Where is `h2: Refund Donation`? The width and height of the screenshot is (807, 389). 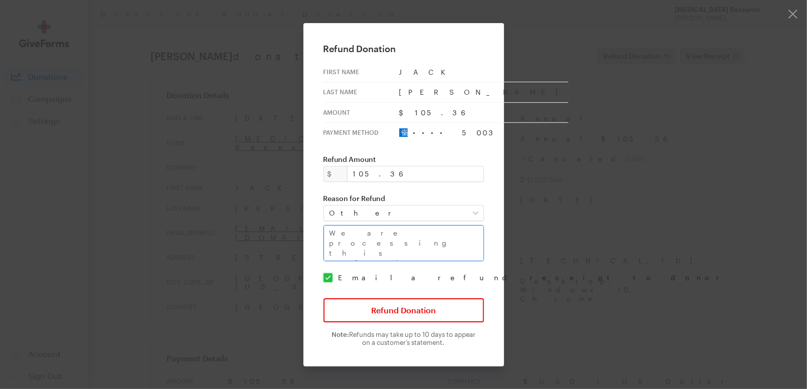
h2: Refund Donation is located at coordinates (404, 49).